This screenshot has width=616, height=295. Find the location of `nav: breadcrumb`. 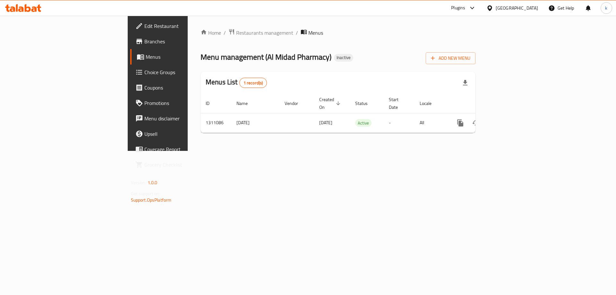

nav: breadcrumb is located at coordinates (338, 33).